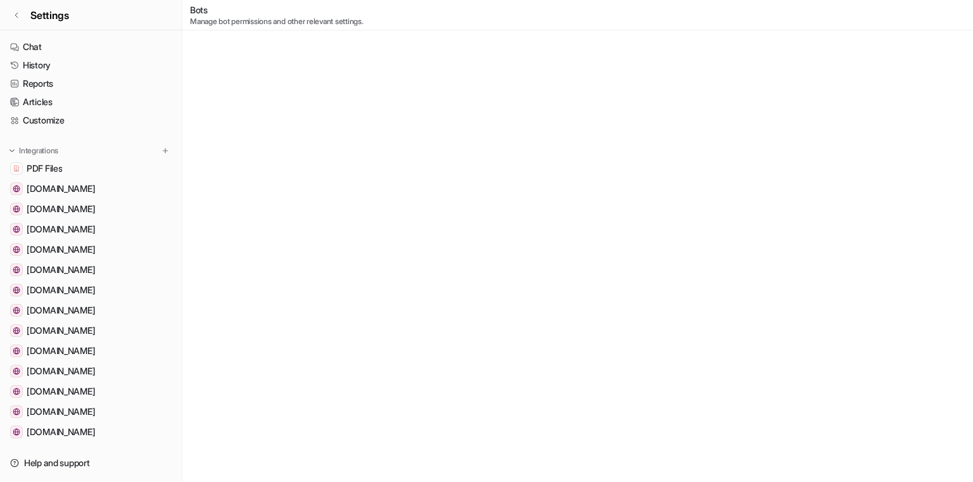 This screenshot has height=482, width=973. Describe the element at coordinates (16, 371) in the screenshot. I see `img: pay.google.com` at that location.